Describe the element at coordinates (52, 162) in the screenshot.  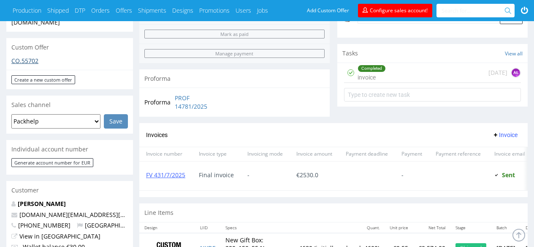
I see `button: Generate account number for EUR` at that location.